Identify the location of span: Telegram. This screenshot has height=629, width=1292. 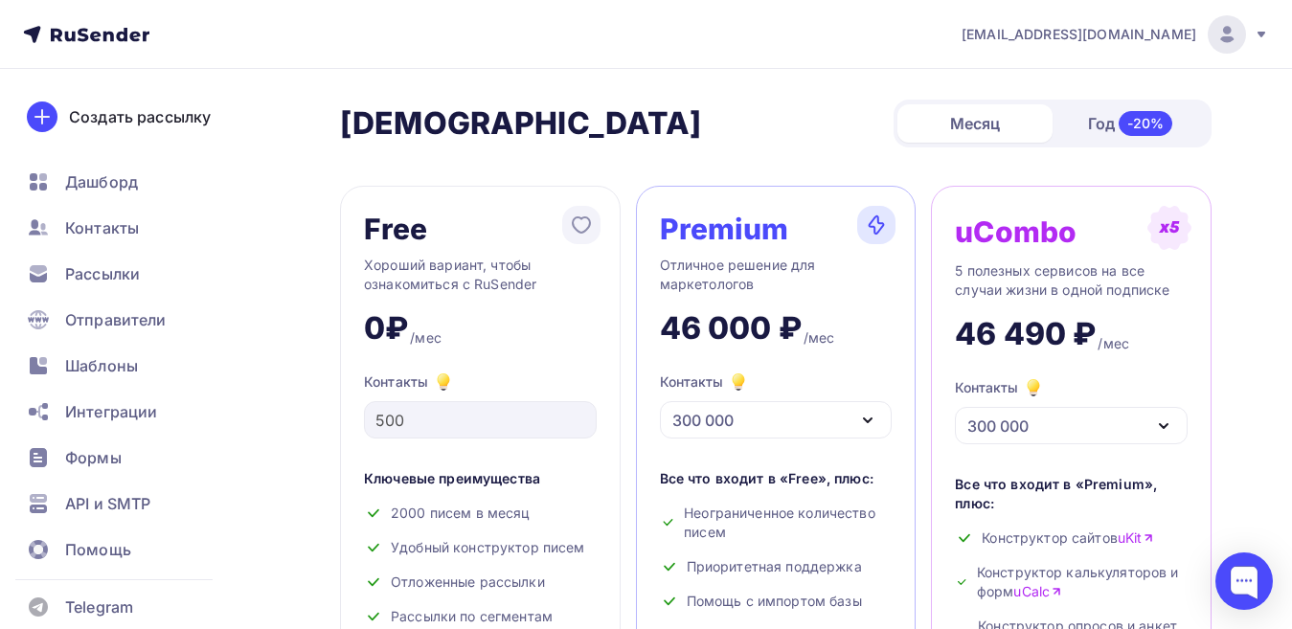
(99, 607).